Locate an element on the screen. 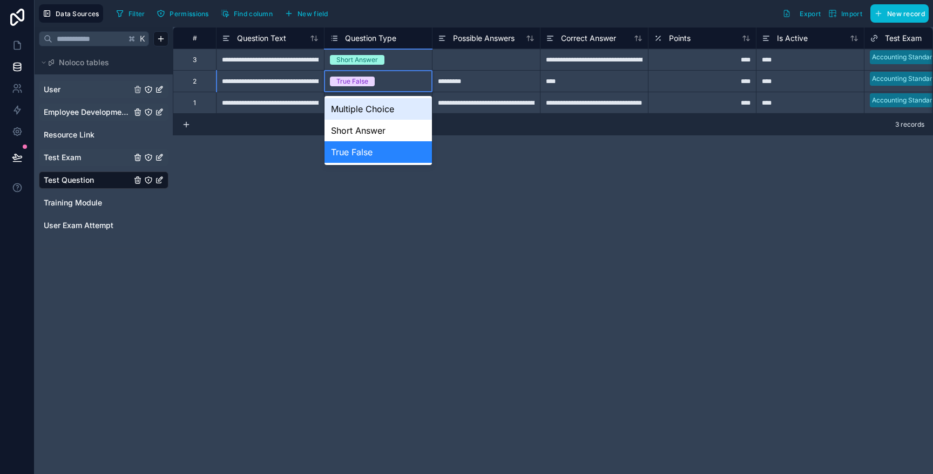 The image size is (933, 474). a: Training Module is located at coordinates (87, 203).